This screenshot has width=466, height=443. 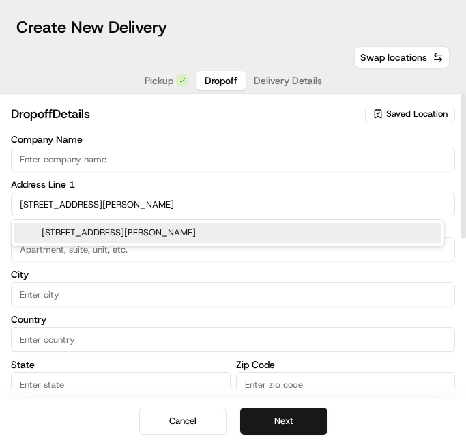 What do you see at coordinates (233, 274) in the screenshot?
I see `label: City` at bounding box center [233, 274].